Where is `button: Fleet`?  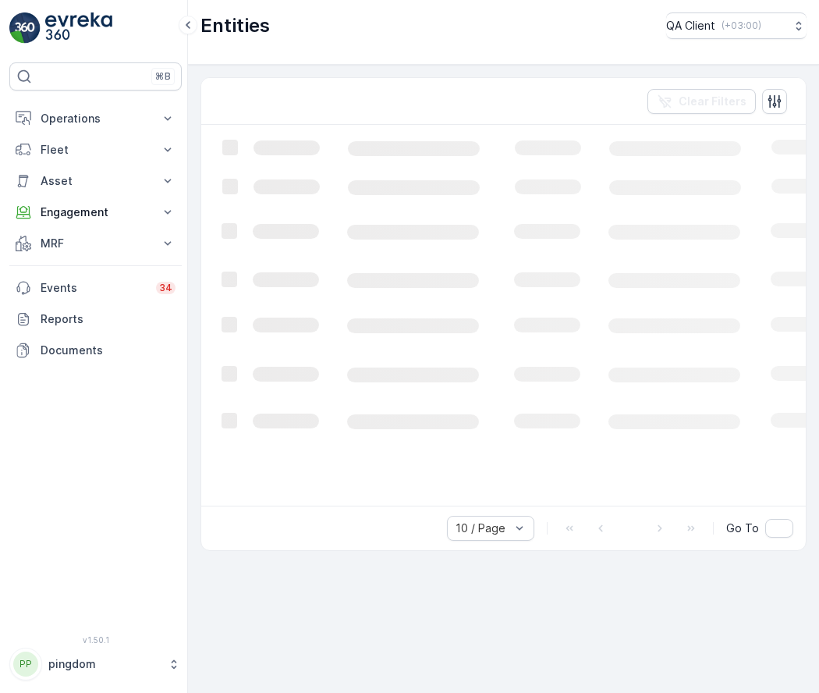
button: Fleet is located at coordinates (95, 150).